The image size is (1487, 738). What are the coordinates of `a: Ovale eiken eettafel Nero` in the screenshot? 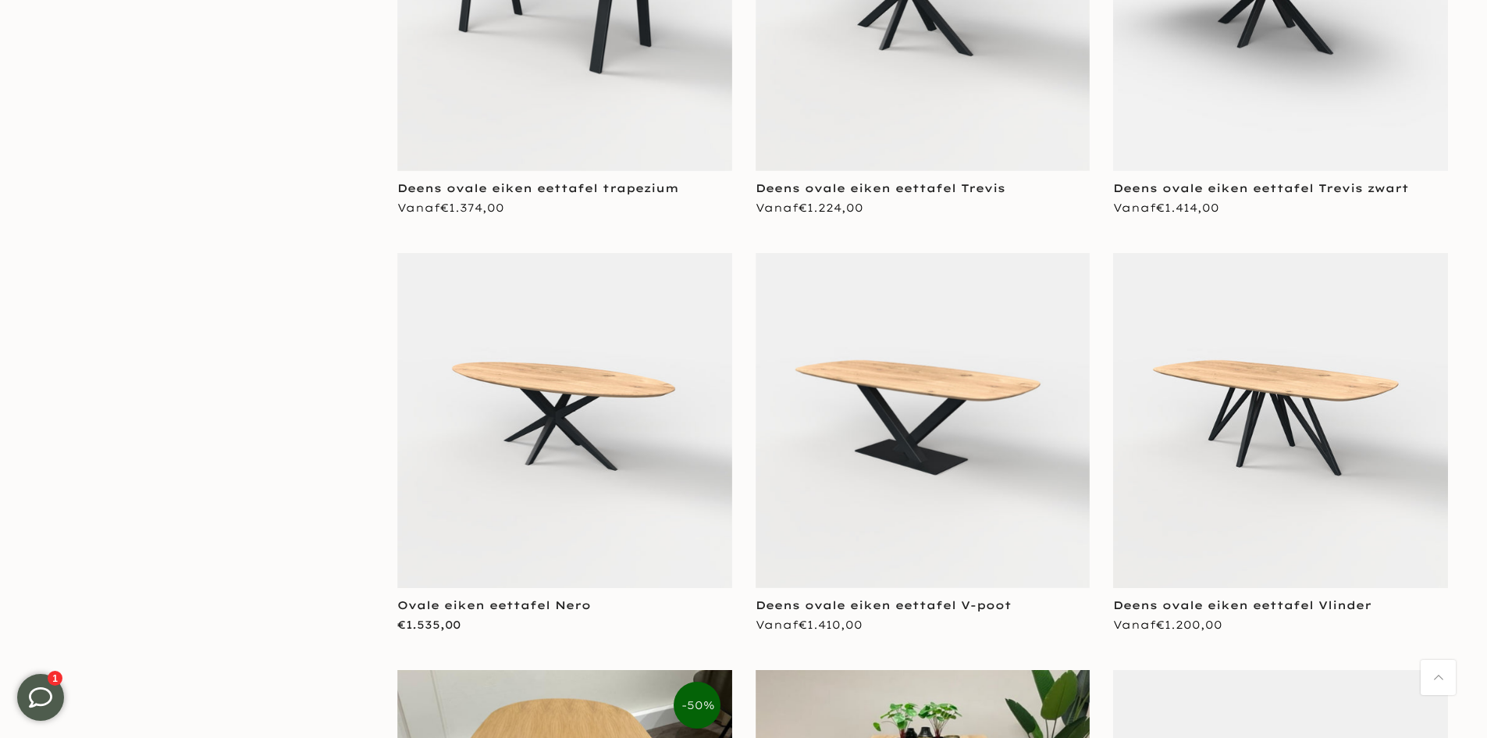 It's located at (494, 605).